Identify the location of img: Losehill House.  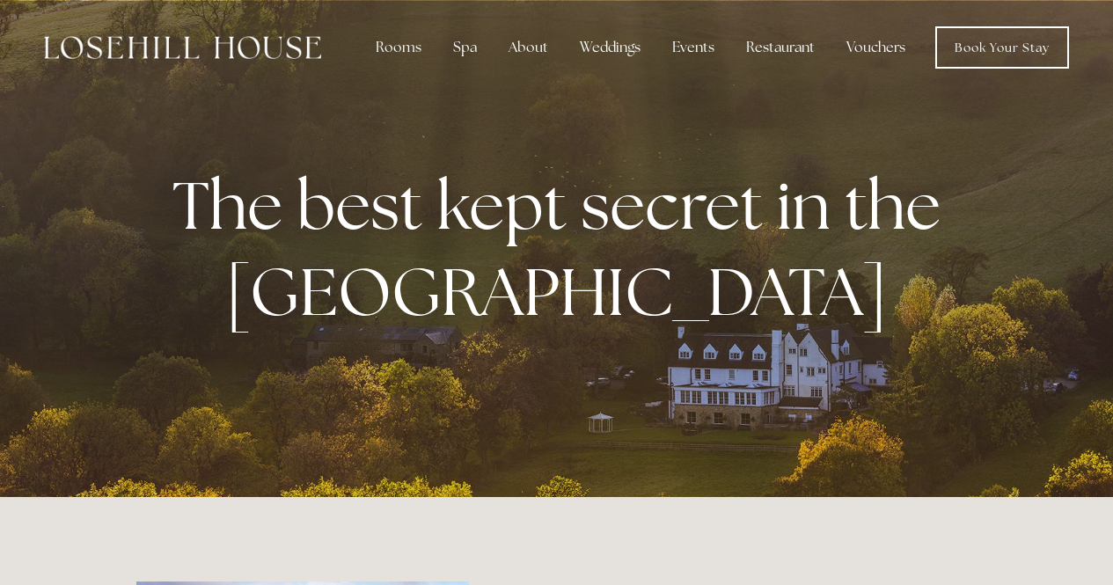
(182, 48).